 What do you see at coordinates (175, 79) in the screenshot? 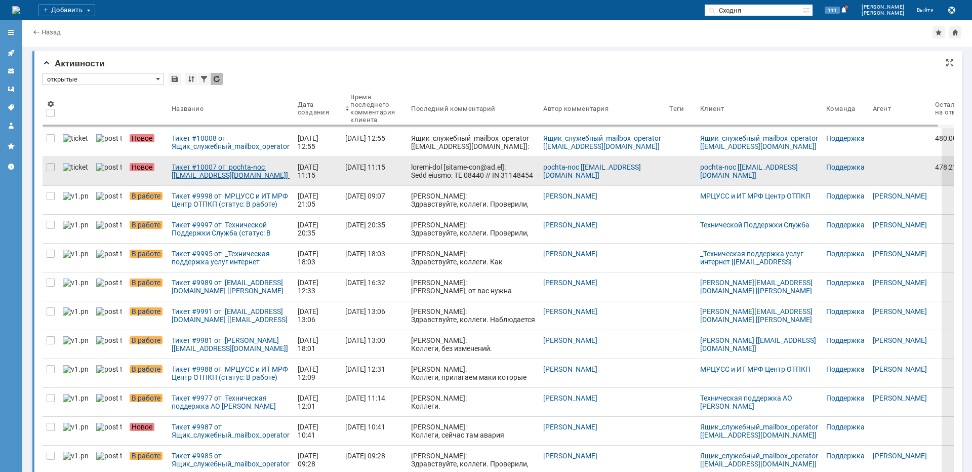
I see `div: Сохранить вид` at bounding box center [175, 79].